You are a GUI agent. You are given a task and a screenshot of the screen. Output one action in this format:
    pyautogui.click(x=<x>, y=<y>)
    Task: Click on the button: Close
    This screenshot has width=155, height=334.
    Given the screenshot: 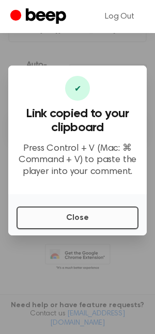 What is the action you would take?
    pyautogui.click(x=78, y=218)
    